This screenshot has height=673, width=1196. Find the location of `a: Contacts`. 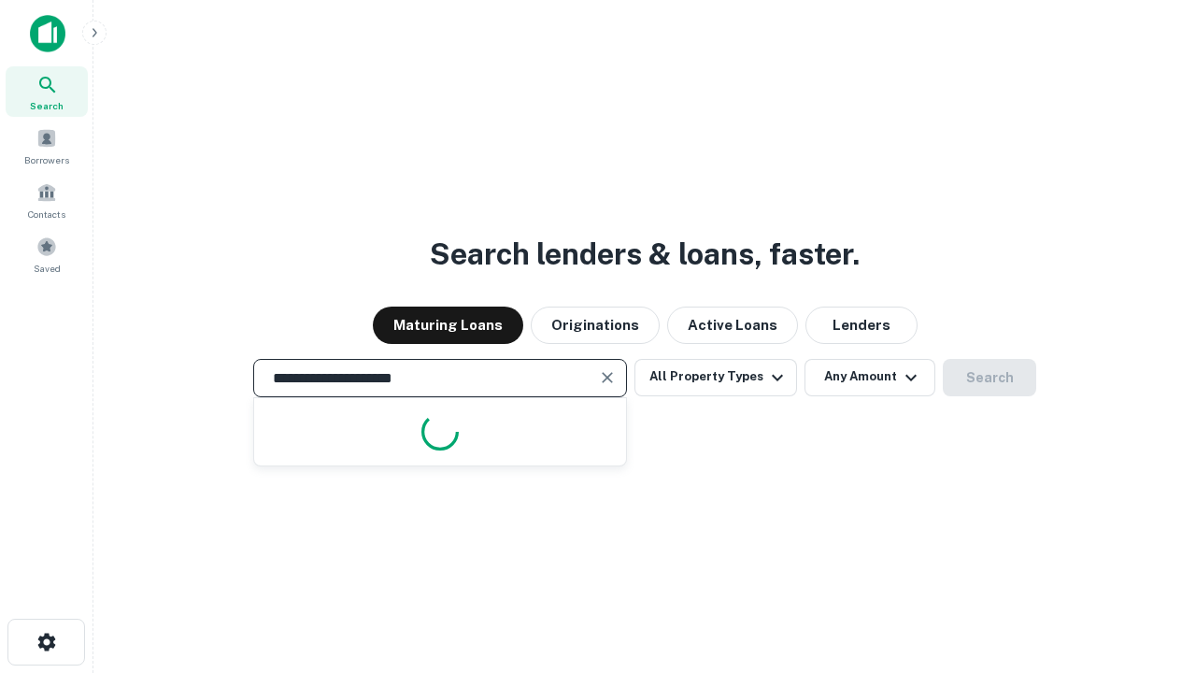

a: Contacts is located at coordinates (47, 200).